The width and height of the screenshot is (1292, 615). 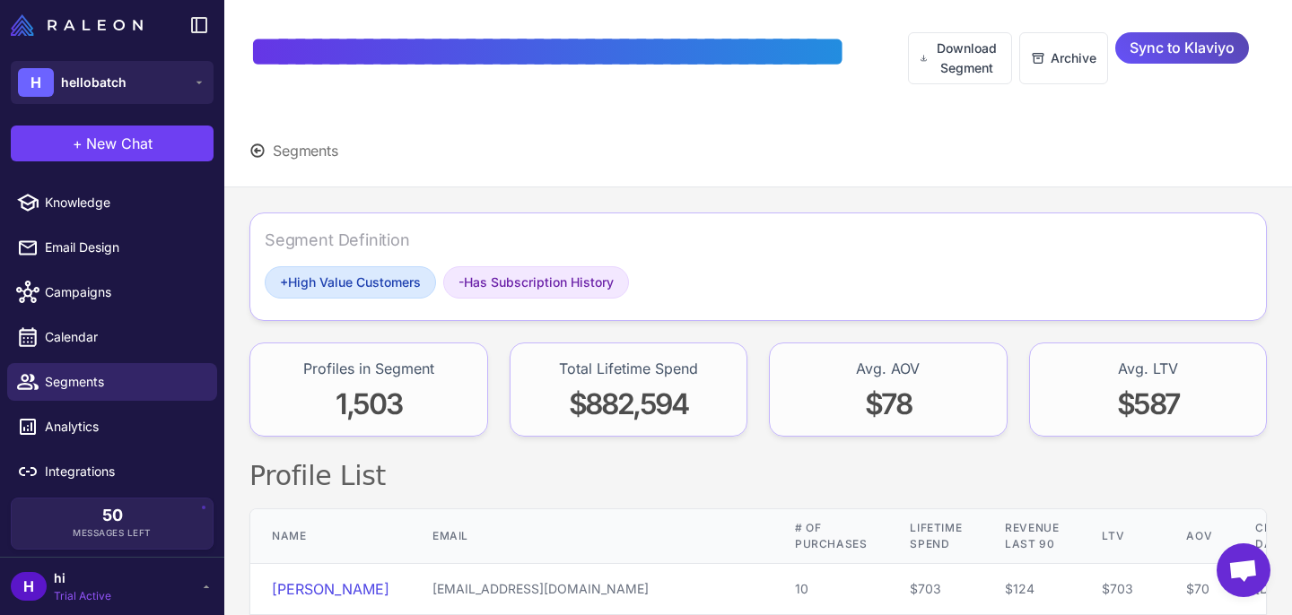 I want to click on div: Profiles in Segment, so click(x=369, y=369).